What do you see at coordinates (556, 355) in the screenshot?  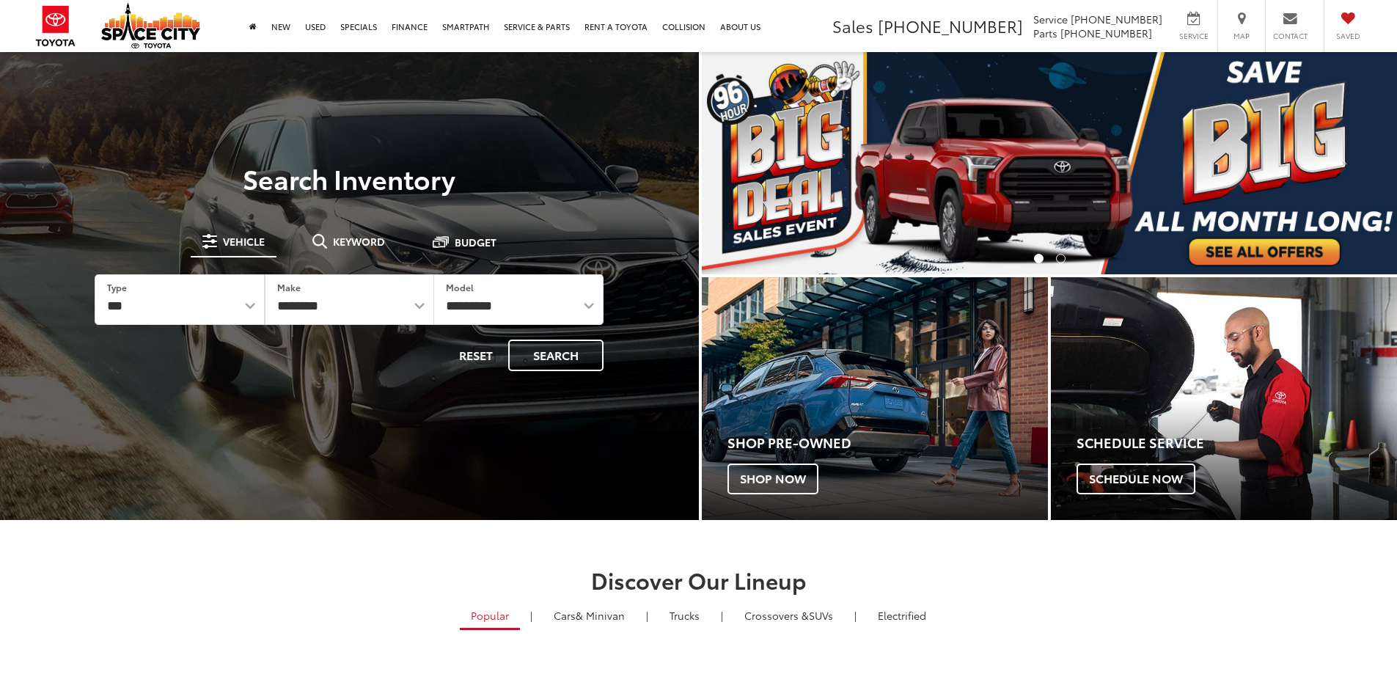 I see `button: Search` at bounding box center [556, 355].